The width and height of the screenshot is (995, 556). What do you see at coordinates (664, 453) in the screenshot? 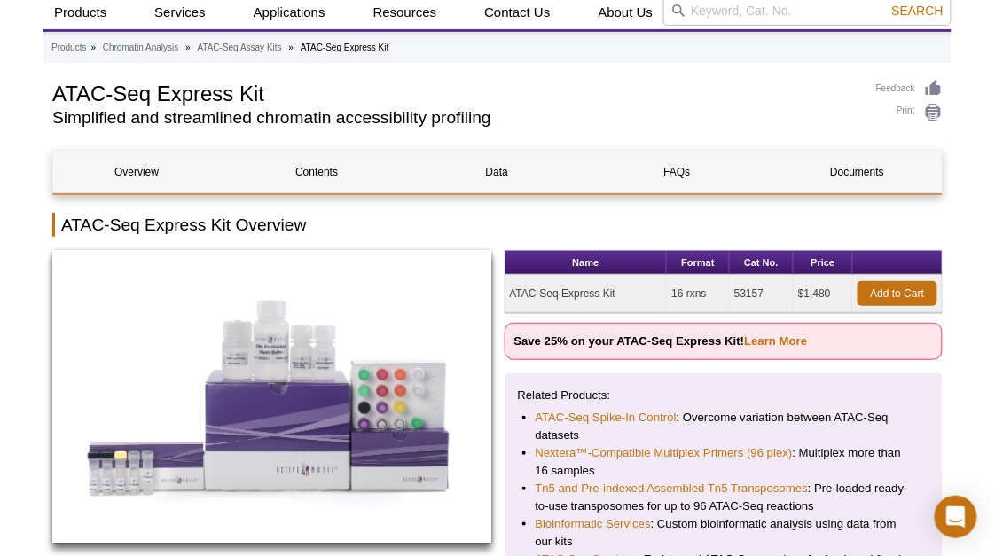
I see `a: Nextera™-Compatible Multiplex Primers (96 plex)` at bounding box center [664, 453].